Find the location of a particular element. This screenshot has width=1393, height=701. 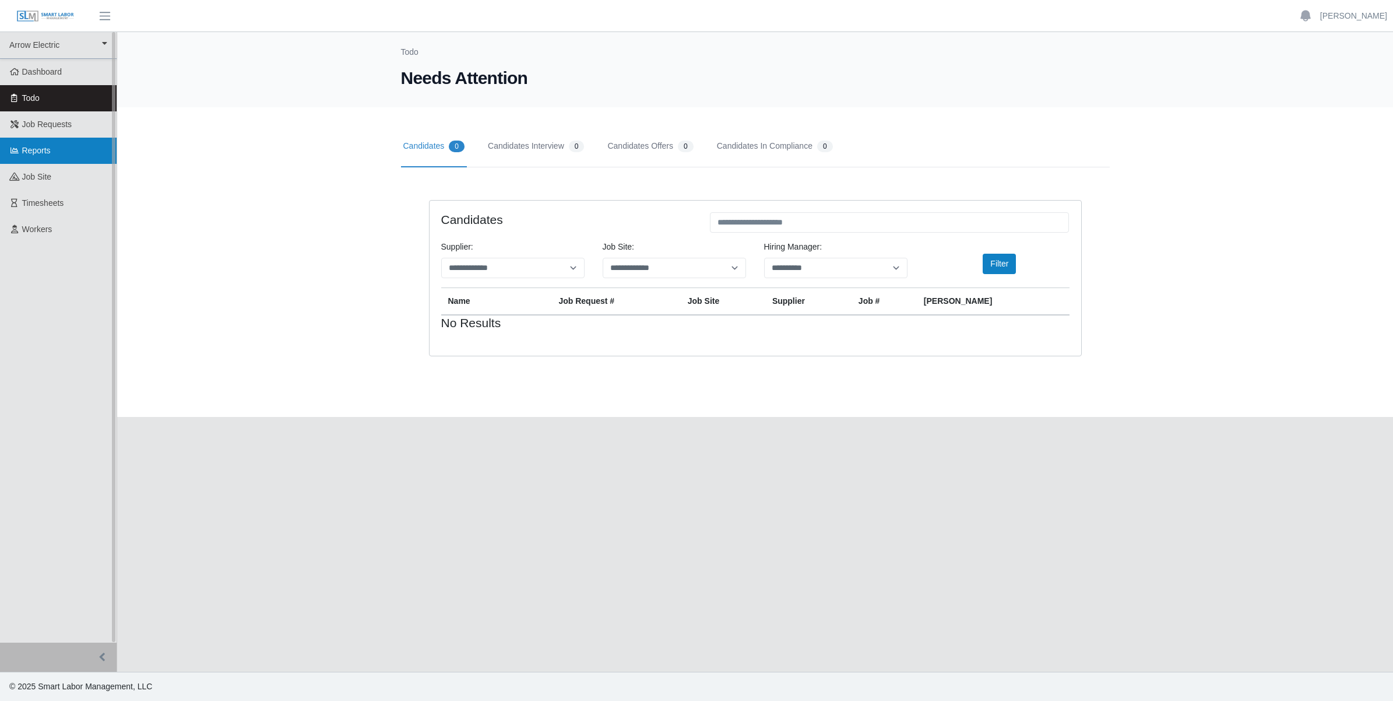

a: Todo is located at coordinates (410, 52).